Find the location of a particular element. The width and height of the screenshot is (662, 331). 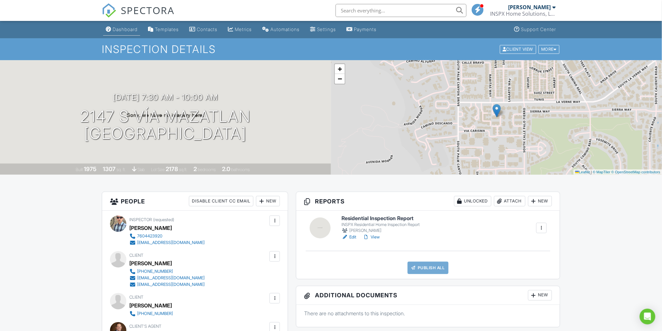

span: (requested) is located at coordinates (164, 220).